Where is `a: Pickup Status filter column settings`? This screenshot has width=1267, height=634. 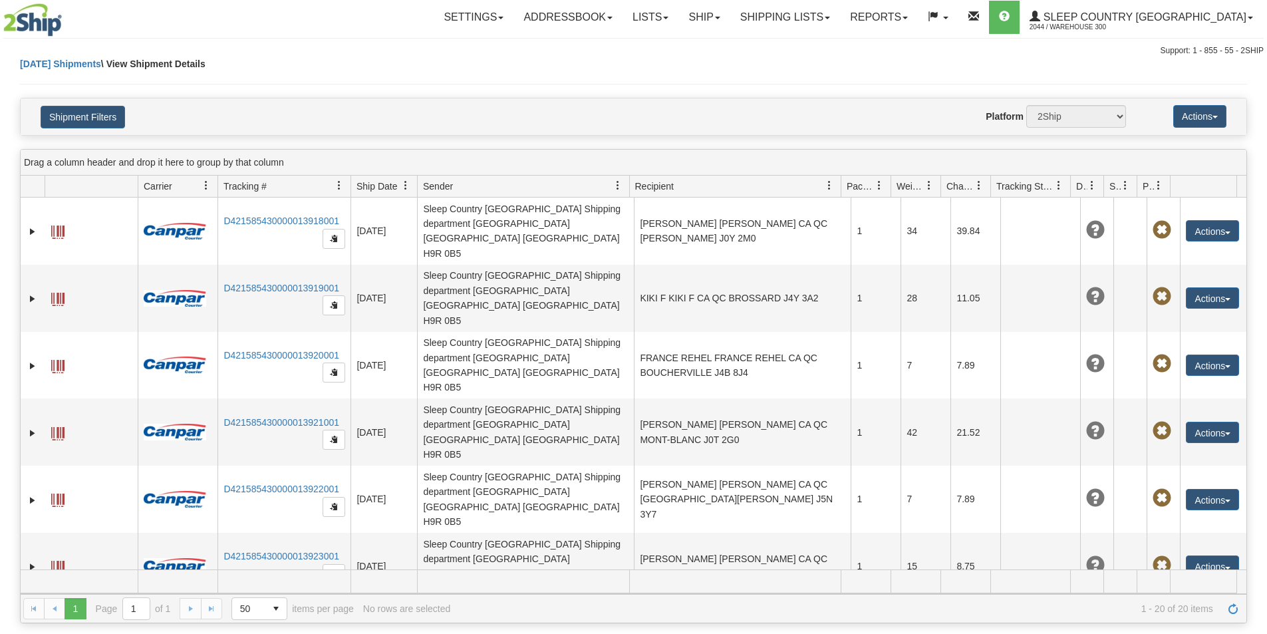
a: Pickup Status filter column settings is located at coordinates (1159, 186).